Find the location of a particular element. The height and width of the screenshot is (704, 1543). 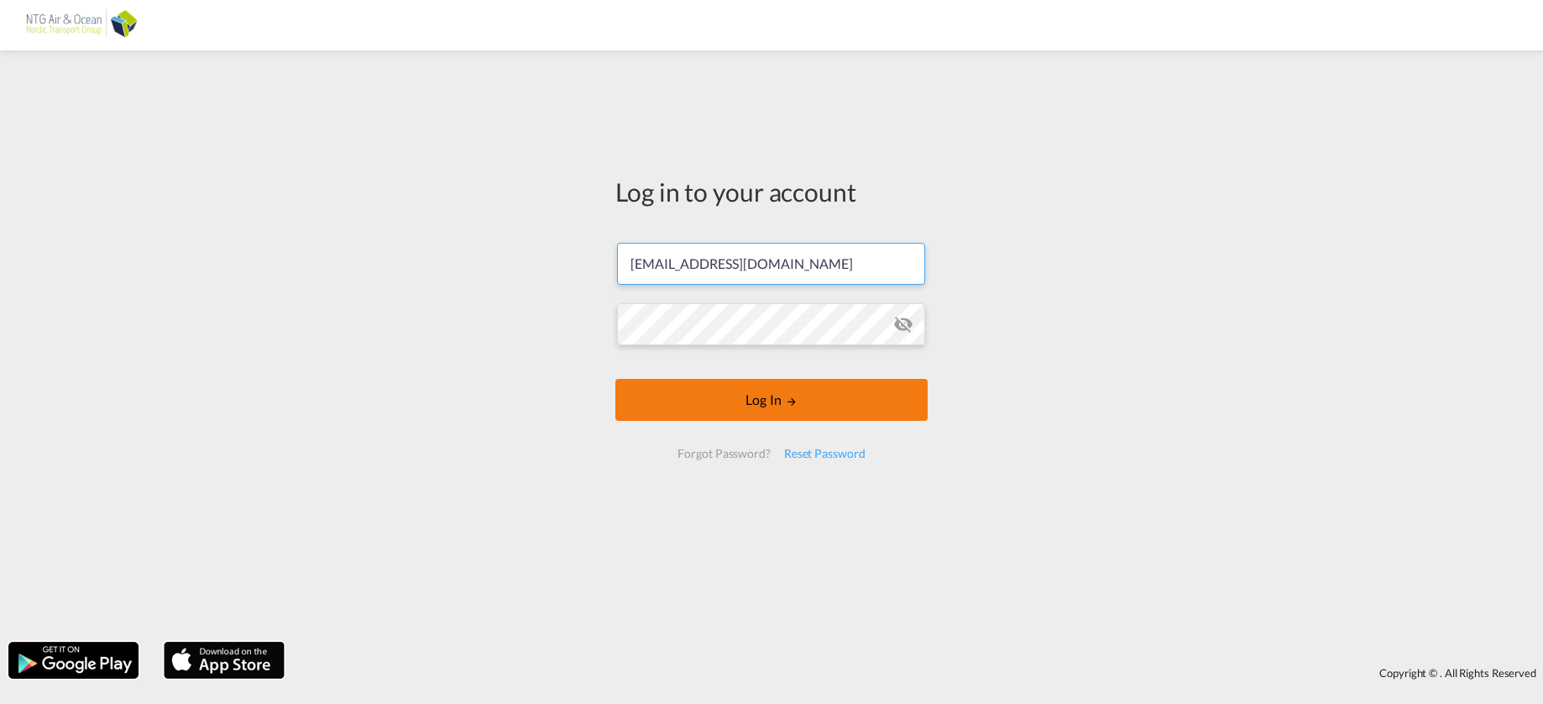

img: apple.png is located at coordinates (224, 660).